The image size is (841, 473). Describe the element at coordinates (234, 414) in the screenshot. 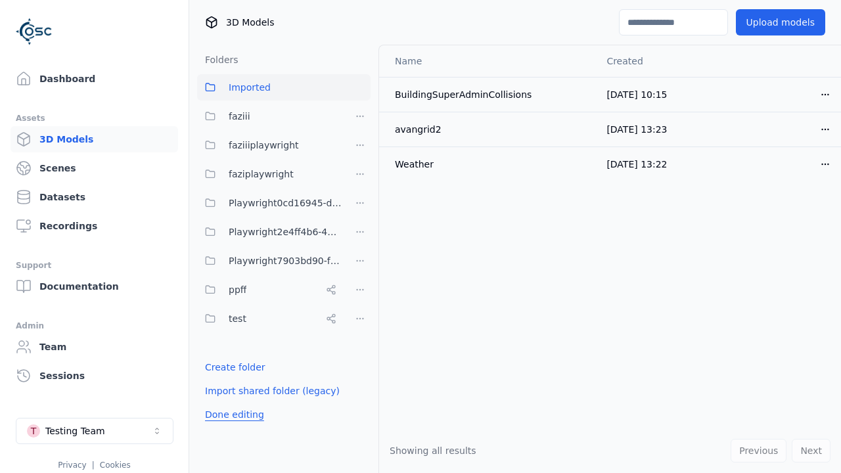

I see `button: Done editing` at that location.